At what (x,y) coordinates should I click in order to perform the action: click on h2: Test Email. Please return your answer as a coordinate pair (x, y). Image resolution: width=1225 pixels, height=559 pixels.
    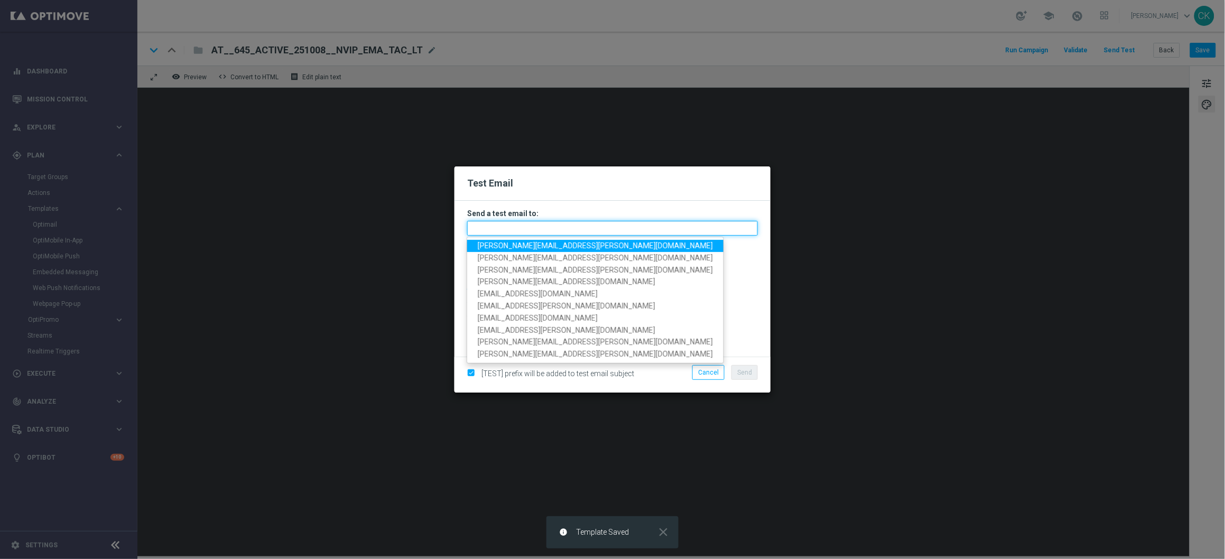
    Looking at the image, I should click on (612, 183).